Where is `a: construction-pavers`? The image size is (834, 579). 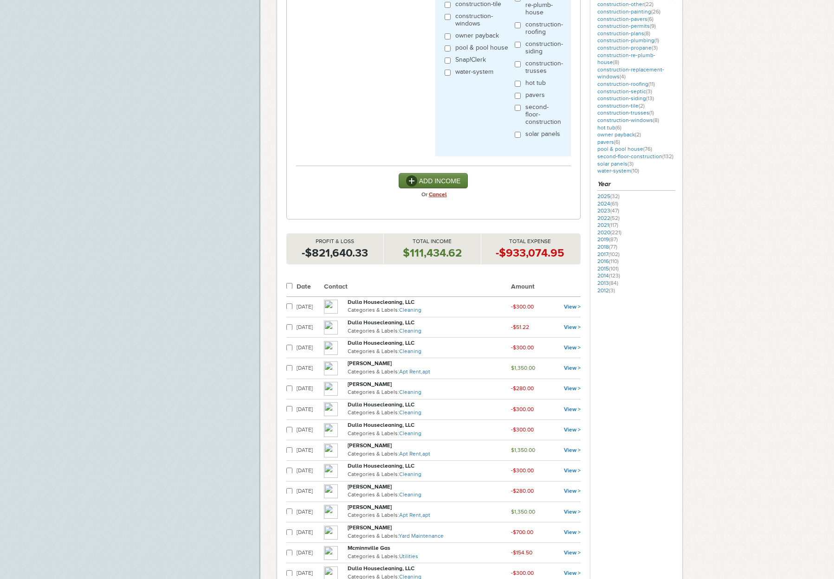 a: construction-pavers is located at coordinates (625, 19).